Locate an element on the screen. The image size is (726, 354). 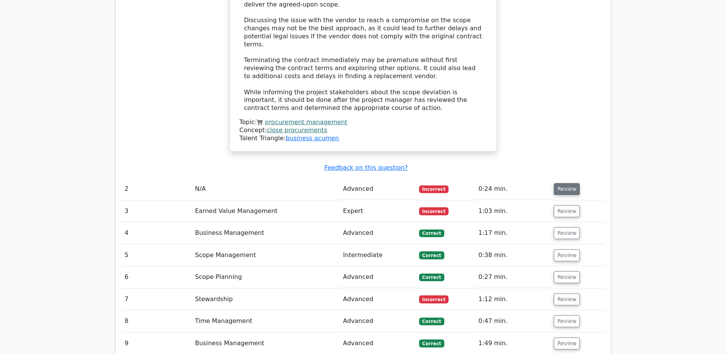
div: Topic: is located at coordinates (363, 122).